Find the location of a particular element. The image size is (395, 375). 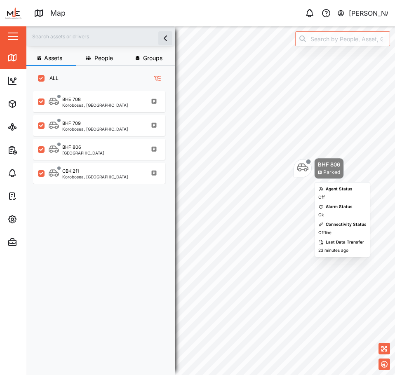

div: Off is located at coordinates (322, 197).